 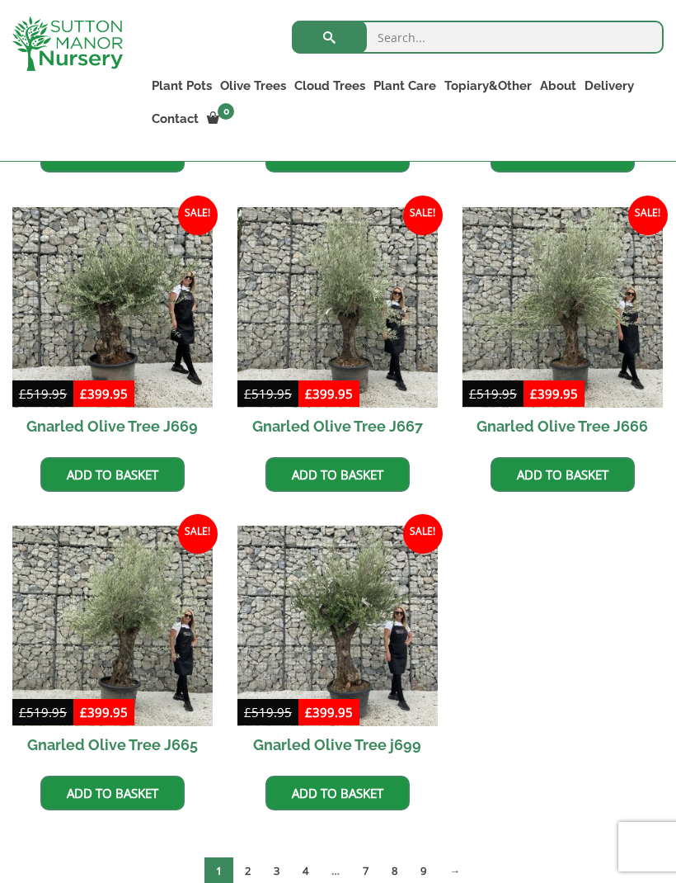 What do you see at coordinates (337, 307) in the screenshot?
I see `img: Gnarled Olive Tree J667` at bounding box center [337, 307].